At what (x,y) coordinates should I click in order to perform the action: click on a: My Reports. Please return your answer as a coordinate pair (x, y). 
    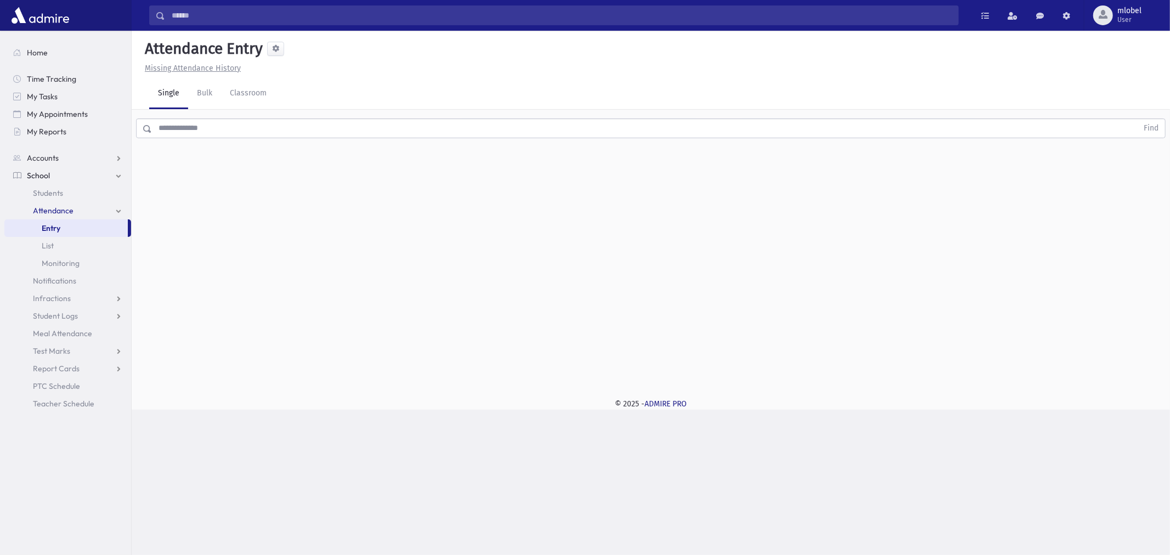
    Looking at the image, I should click on (67, 132).